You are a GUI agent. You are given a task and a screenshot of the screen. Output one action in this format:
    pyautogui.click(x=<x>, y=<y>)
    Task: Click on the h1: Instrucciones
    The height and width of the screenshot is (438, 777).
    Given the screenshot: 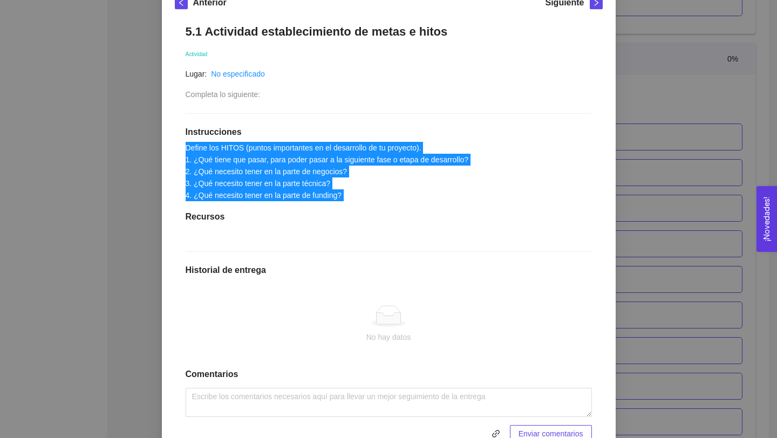 What is the action you would take?
    pyautogui.click(x=388, y=132)
    